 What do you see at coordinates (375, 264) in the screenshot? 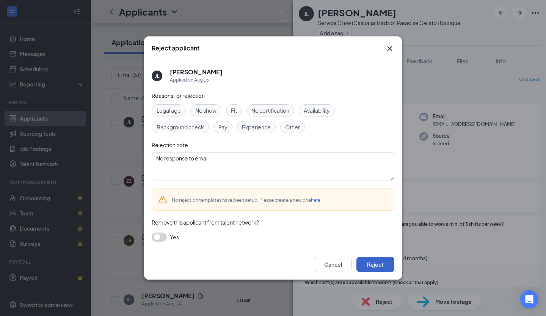
I see `button: Reject` at bounding box center [375, 264].